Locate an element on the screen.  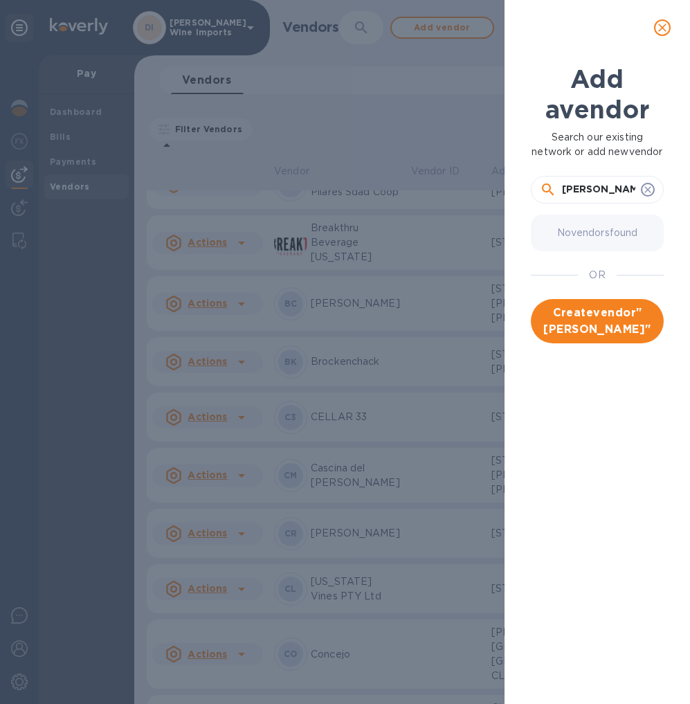
p: Search our existing network or add new vendor is located at coordinates (597, 145).